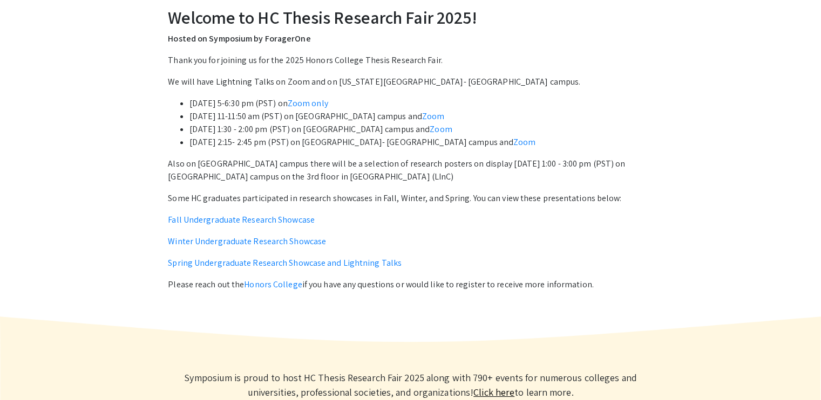  Describe the element at coordinates (494, 392) in the screenshot. I see `a: Learn more about Symposium` at that location.